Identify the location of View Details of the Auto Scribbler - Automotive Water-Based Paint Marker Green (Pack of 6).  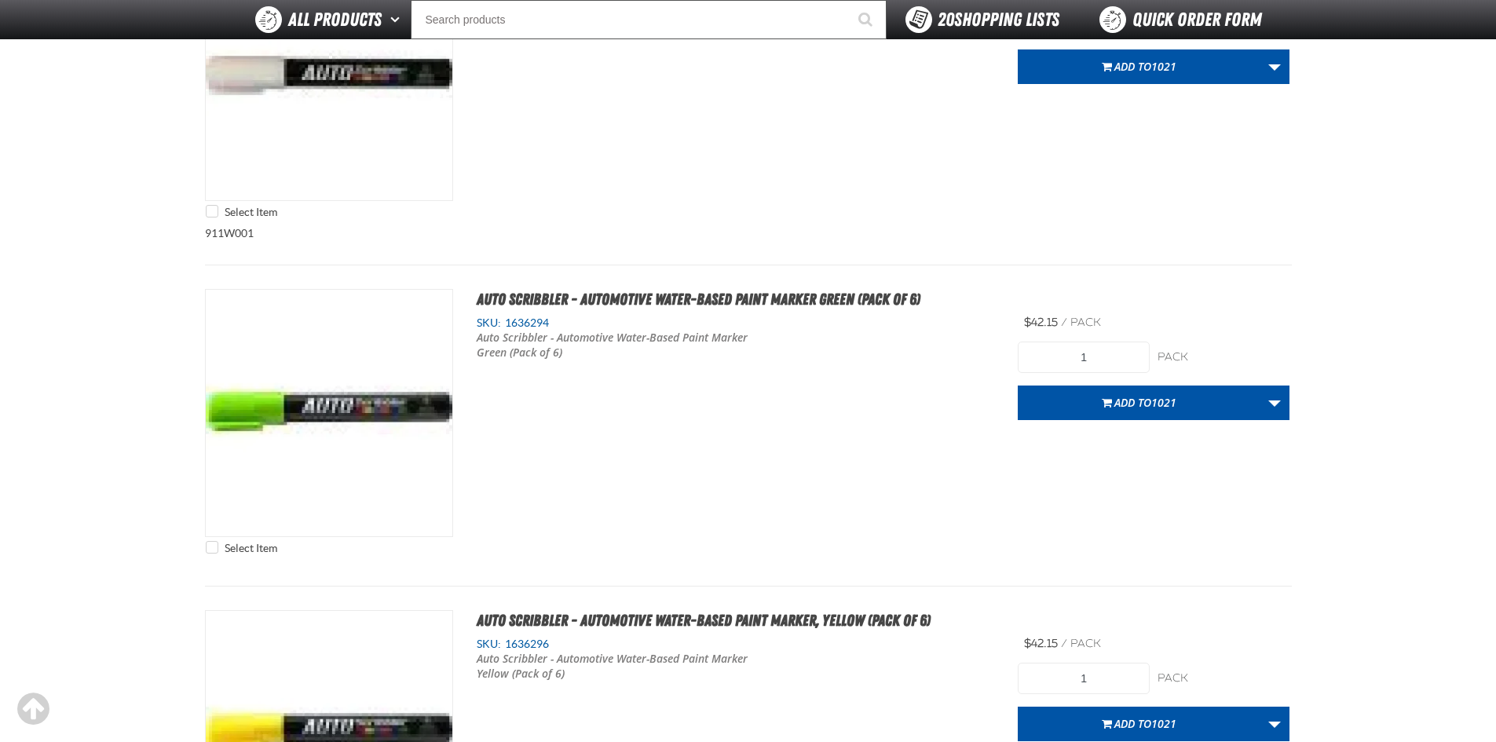
(329, 413).